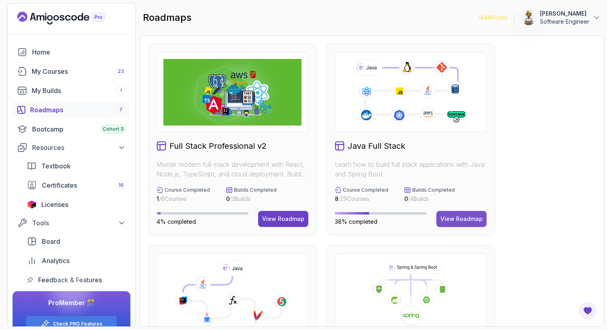 The height and width of the screenshot is (330, 607). Describe the element at coordinates (79, 148) in the screenshot. I see `div: Resources` at that location.